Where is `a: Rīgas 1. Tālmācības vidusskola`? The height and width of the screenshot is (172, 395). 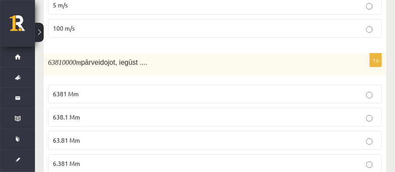
a: Rīgas 1. Tālmācības vidusskola is located at coordinates (22, 26).